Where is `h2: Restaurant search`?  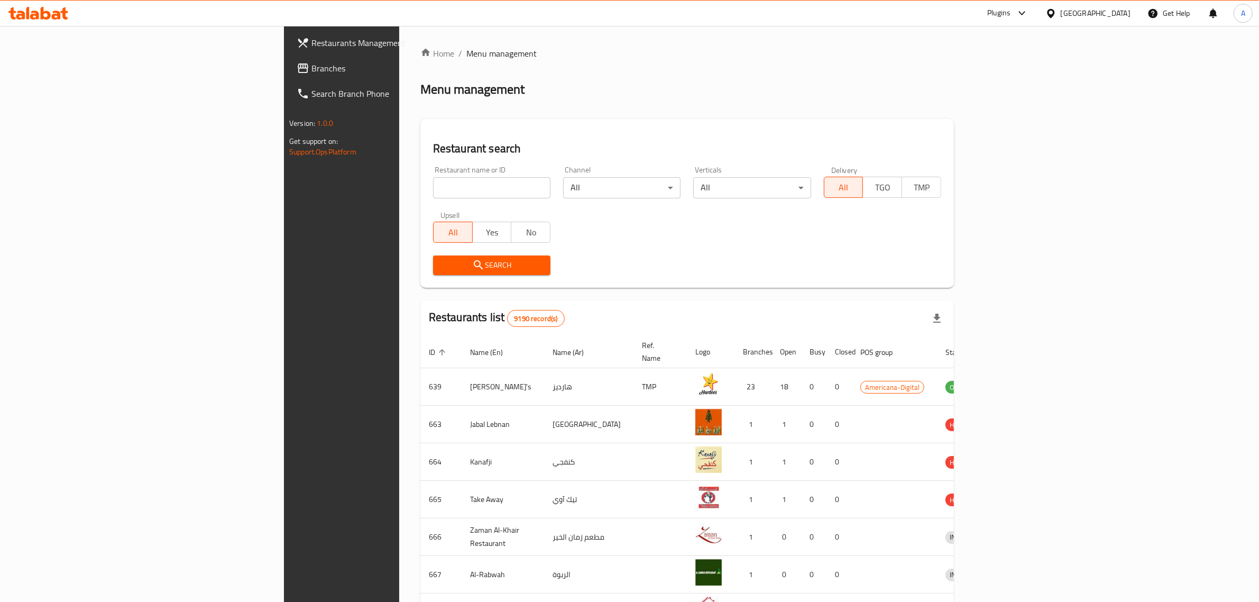 h2: Restaurant search is located at coordinates (687, 149).